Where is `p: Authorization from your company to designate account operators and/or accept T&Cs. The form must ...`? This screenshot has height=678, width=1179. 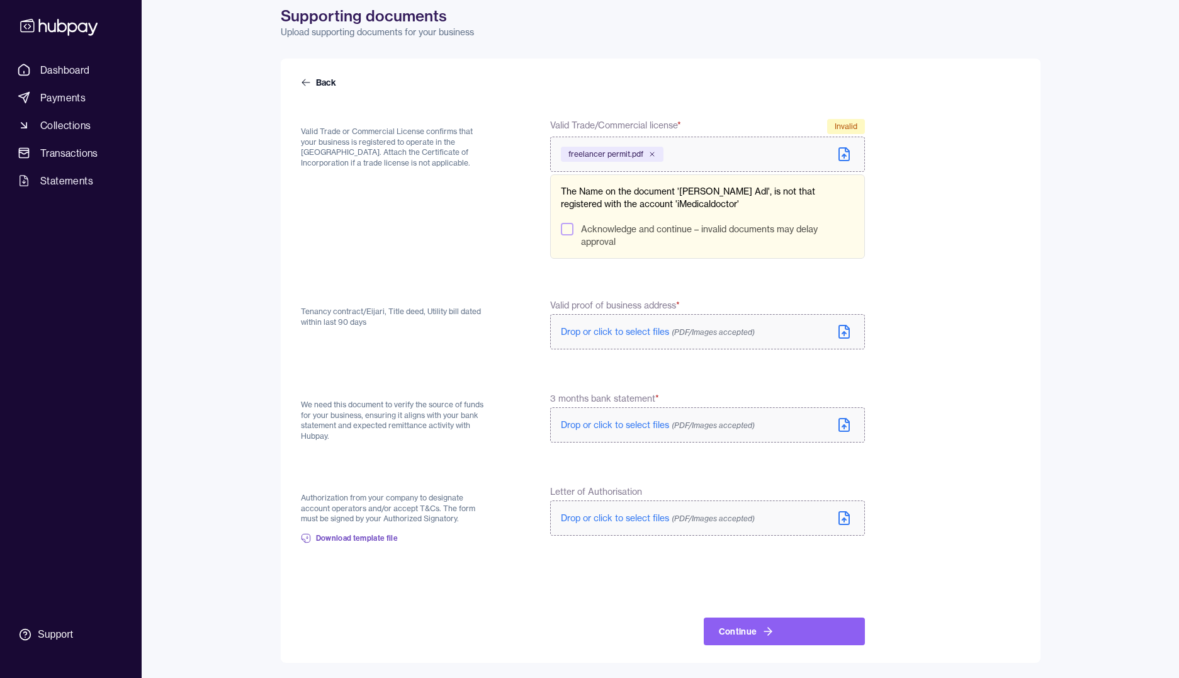 p: Authorization from your company to designate account operators and/or accept T&Cs. The form must ... is located at coordinates (395, 509).